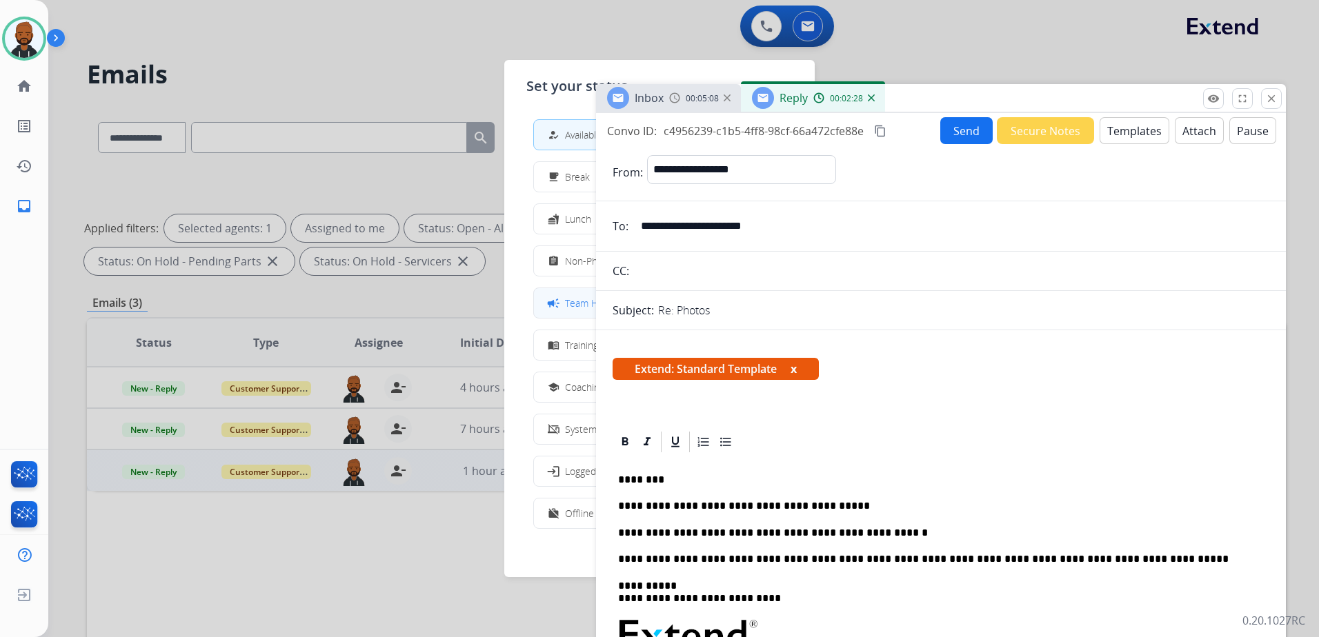 This screenshot has height=637, width=1319. I want to click on span: Logged In, so click(586, 471).